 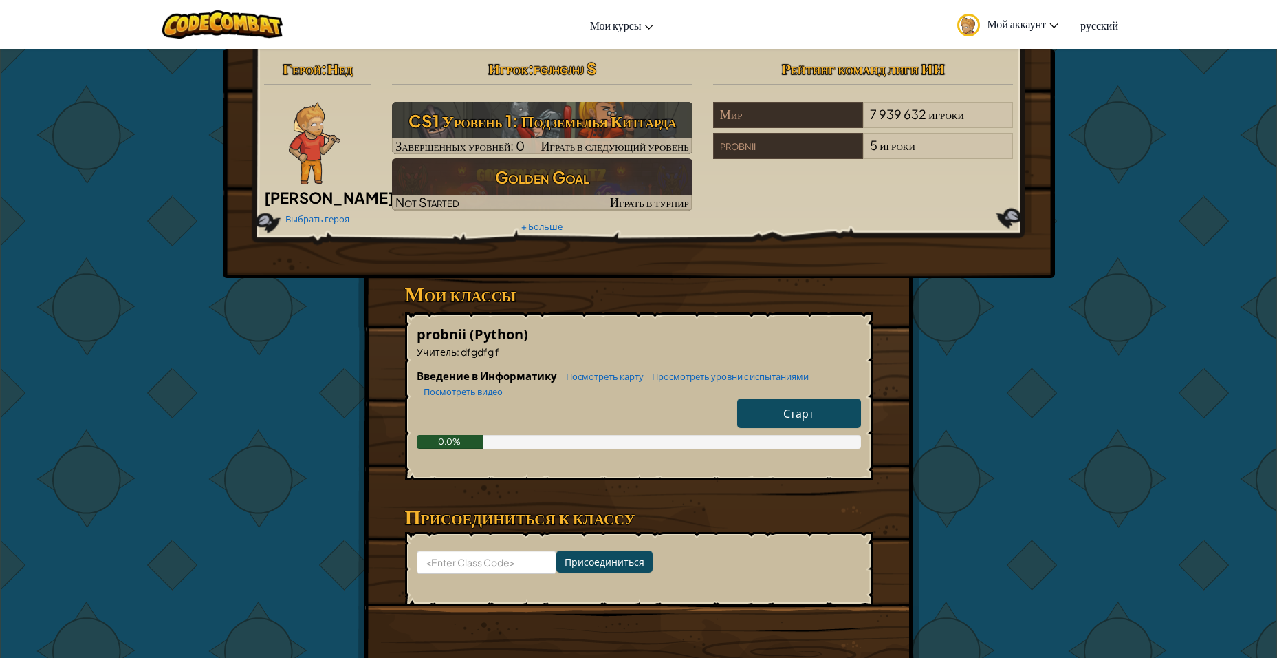 I want to click on img: Golden Goal, so click(x=542, y=184).